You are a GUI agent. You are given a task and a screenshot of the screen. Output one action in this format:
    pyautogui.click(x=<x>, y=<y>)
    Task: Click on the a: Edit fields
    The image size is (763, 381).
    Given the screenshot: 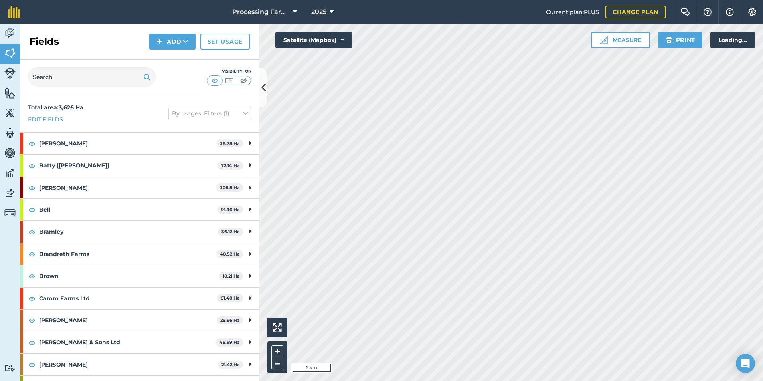 What is the action you would take?
    pyautogui.click(x=45, y=119)
    